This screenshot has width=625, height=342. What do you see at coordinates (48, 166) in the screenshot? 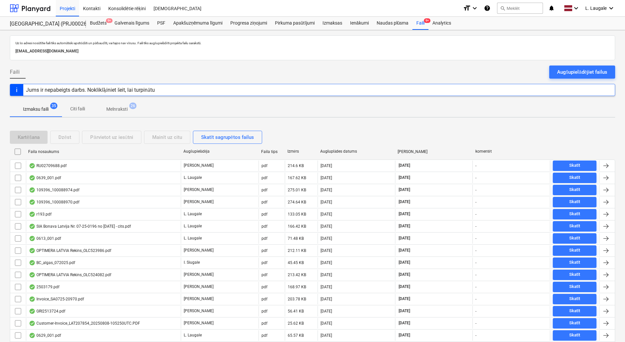
I see `div: RU02709688.pdf` at bounding box center [48, 166].